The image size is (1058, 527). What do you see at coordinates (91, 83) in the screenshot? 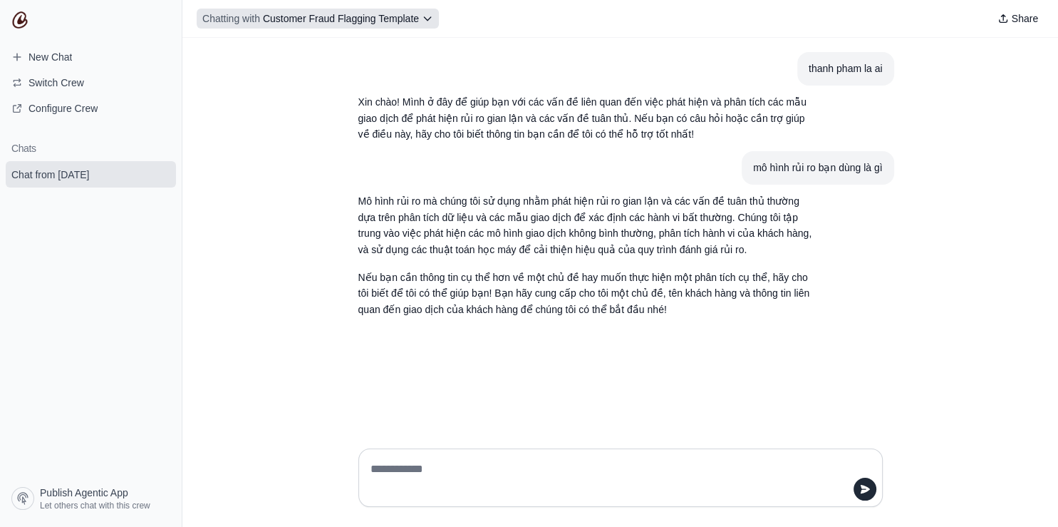
I see `button: Switch Crew` at bounding box center [91, 83].